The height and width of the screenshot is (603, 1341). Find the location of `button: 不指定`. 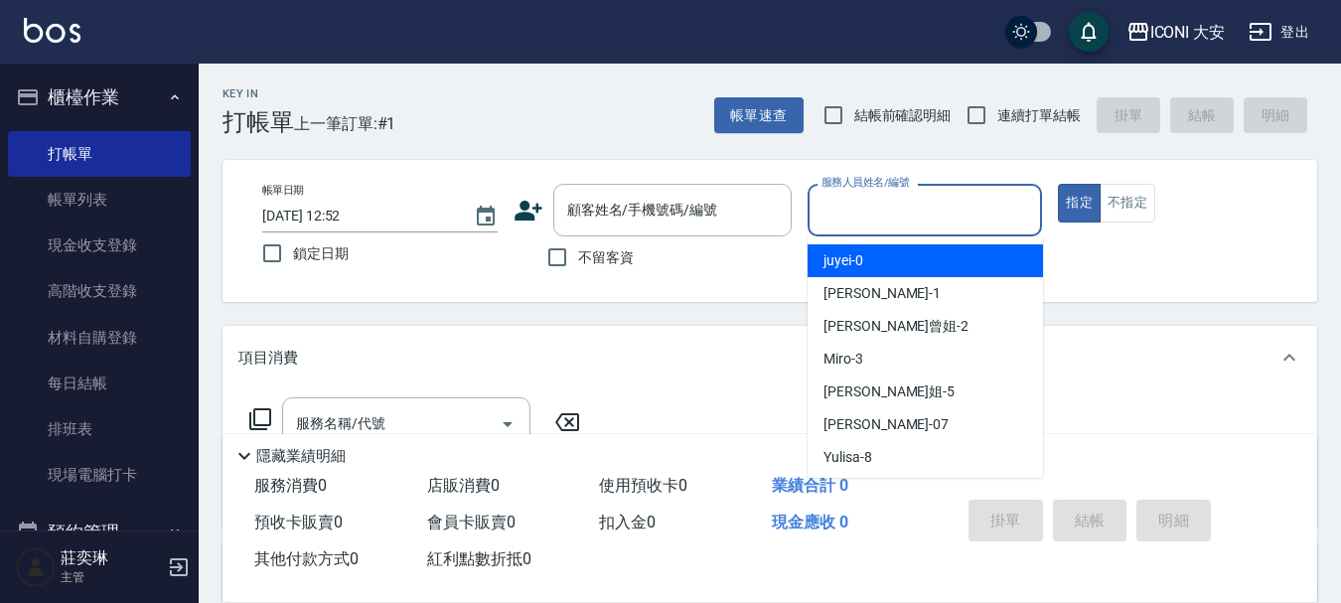

button: 不指定 is located at coordinates (1128, 203).